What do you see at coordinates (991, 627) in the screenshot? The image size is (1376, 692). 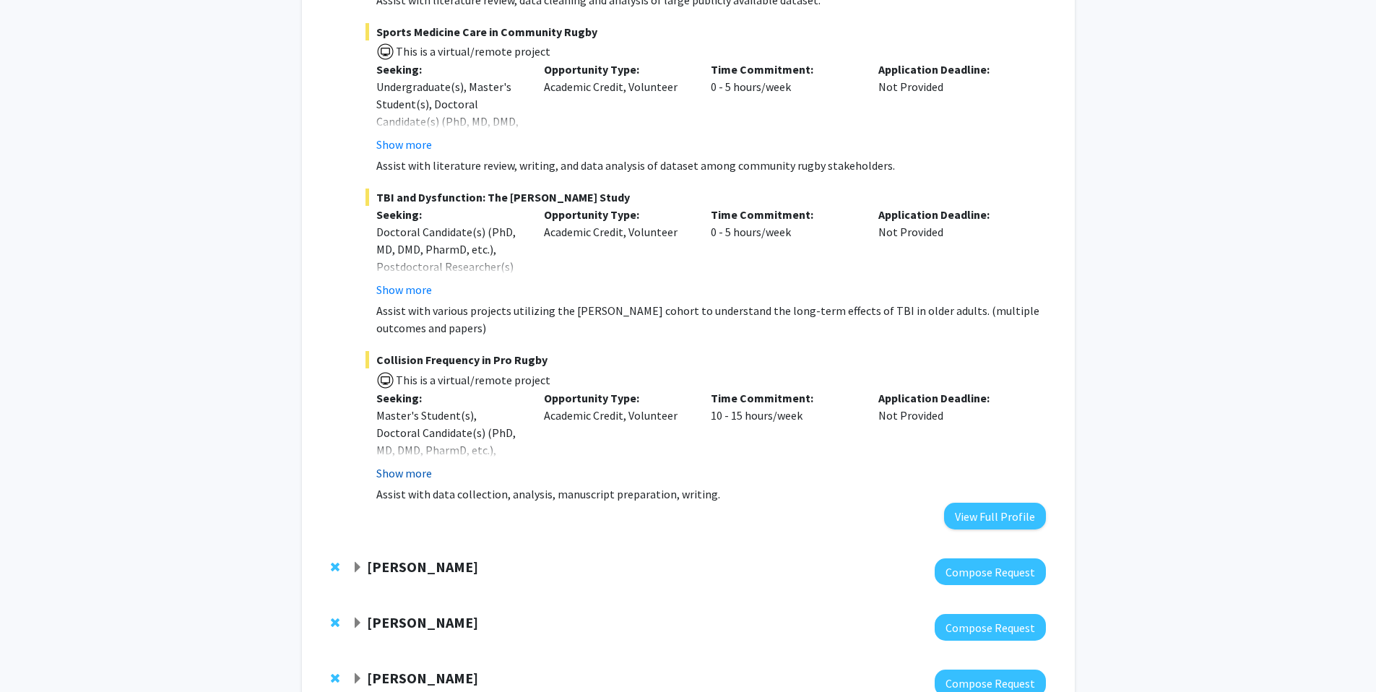 I see `button: Compose Request to Elizabeth Wright-Jin` at bounding box center [991, 627].